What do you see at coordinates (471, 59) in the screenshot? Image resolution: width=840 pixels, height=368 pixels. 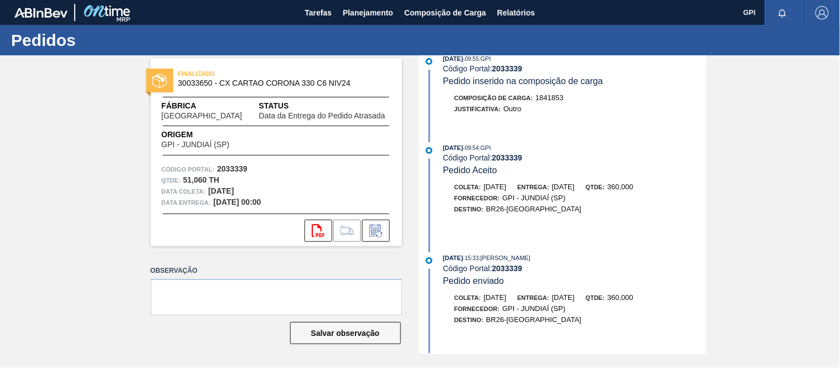 I see `span: - 09:55` at bounding box center [471, 59].